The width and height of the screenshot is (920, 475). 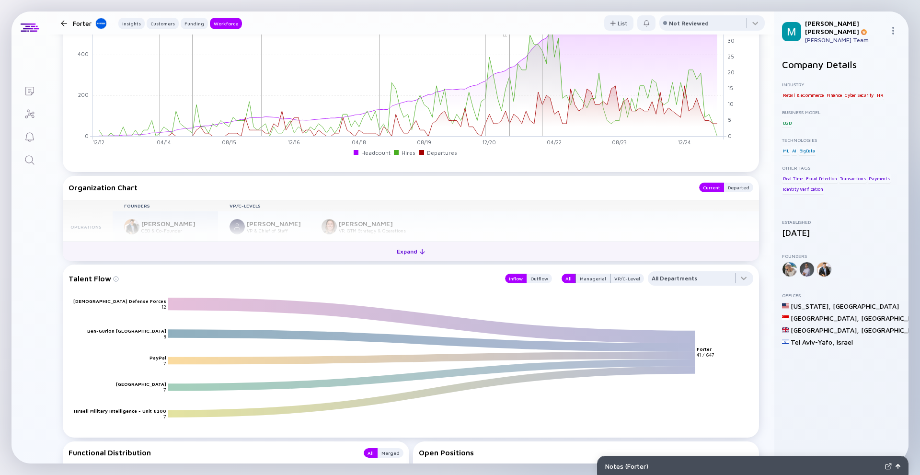 What do you see at coordinates (841, 84) in the screenshot?
I see `div: Industry` at bounding box center [841, 84].